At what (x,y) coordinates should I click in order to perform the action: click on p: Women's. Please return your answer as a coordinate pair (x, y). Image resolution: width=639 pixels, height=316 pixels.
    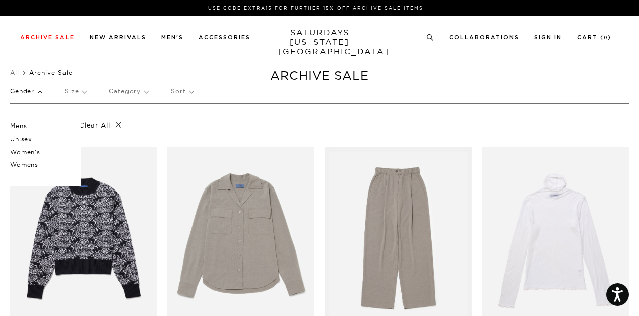
    Looking at the image, I should click on (40, 152).